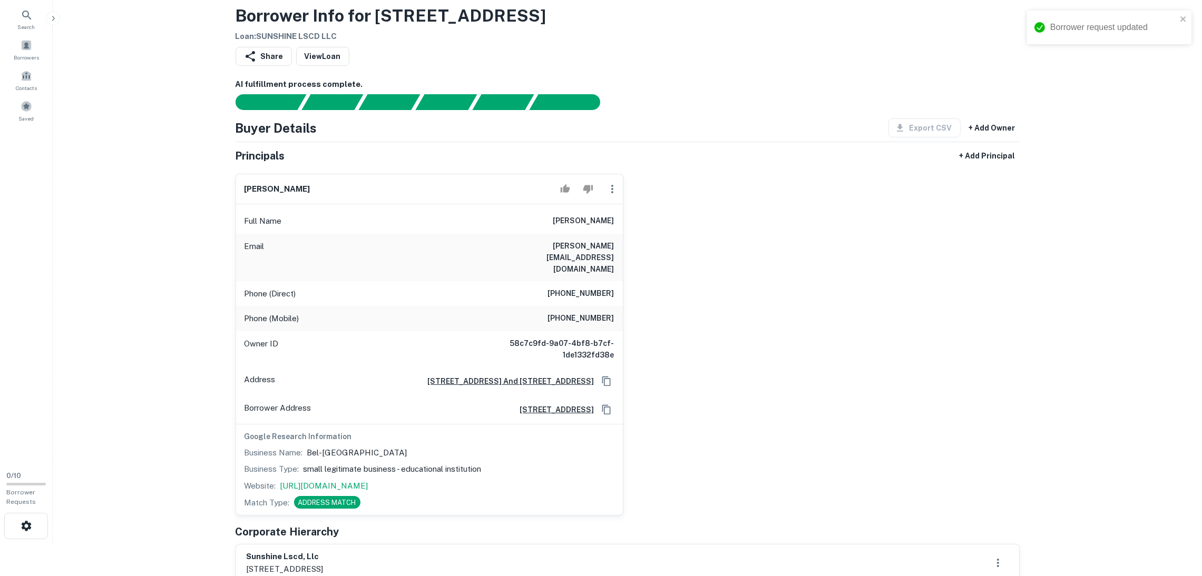 The image size is (1202, 576). What do you see at coordinates (26, 80) in the screenshot?
I see `div: Contacts` at bounding box center [26, 80].